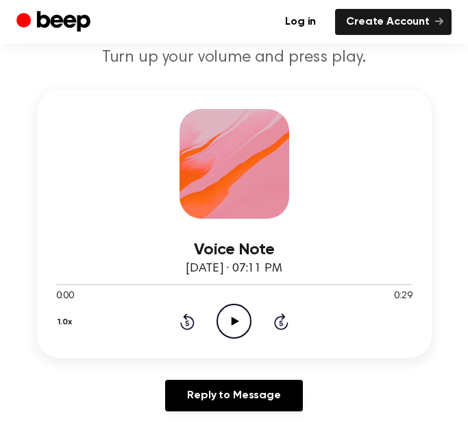  What do you see at coordinates (300, 22) in the screenshot?
I see `a: Log in` at bounding box center [300, 22].